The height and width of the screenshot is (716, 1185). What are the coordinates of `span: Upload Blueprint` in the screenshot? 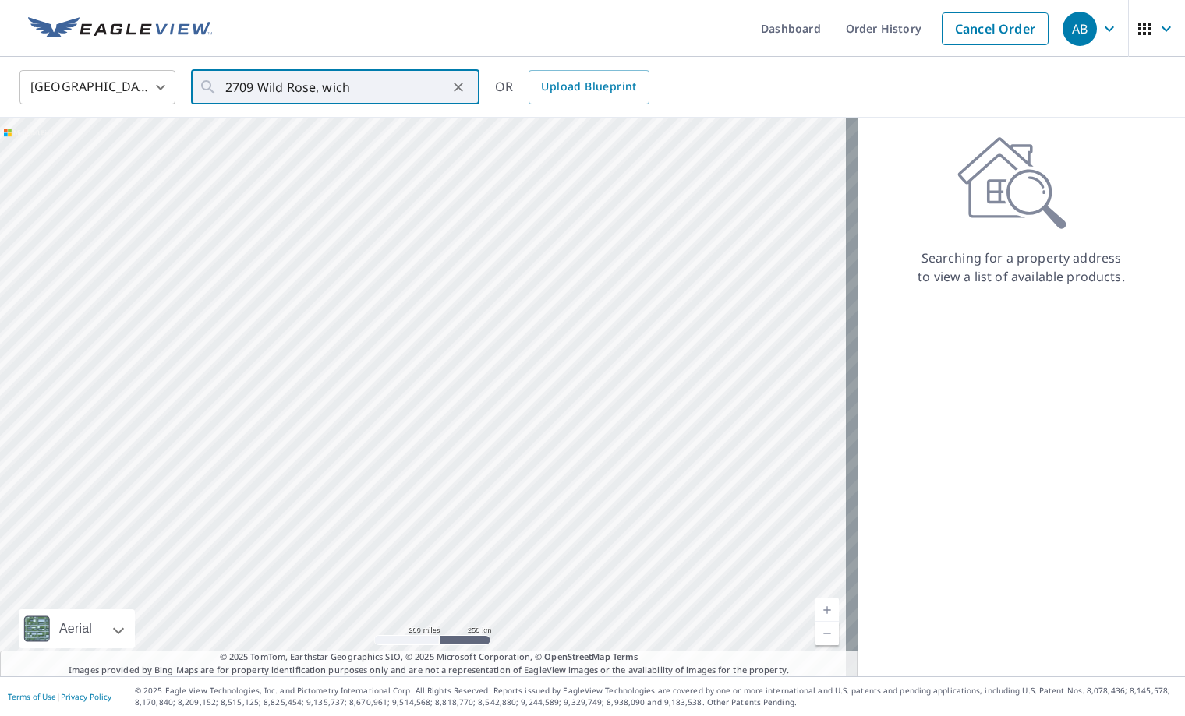 It's located at (588, 87).